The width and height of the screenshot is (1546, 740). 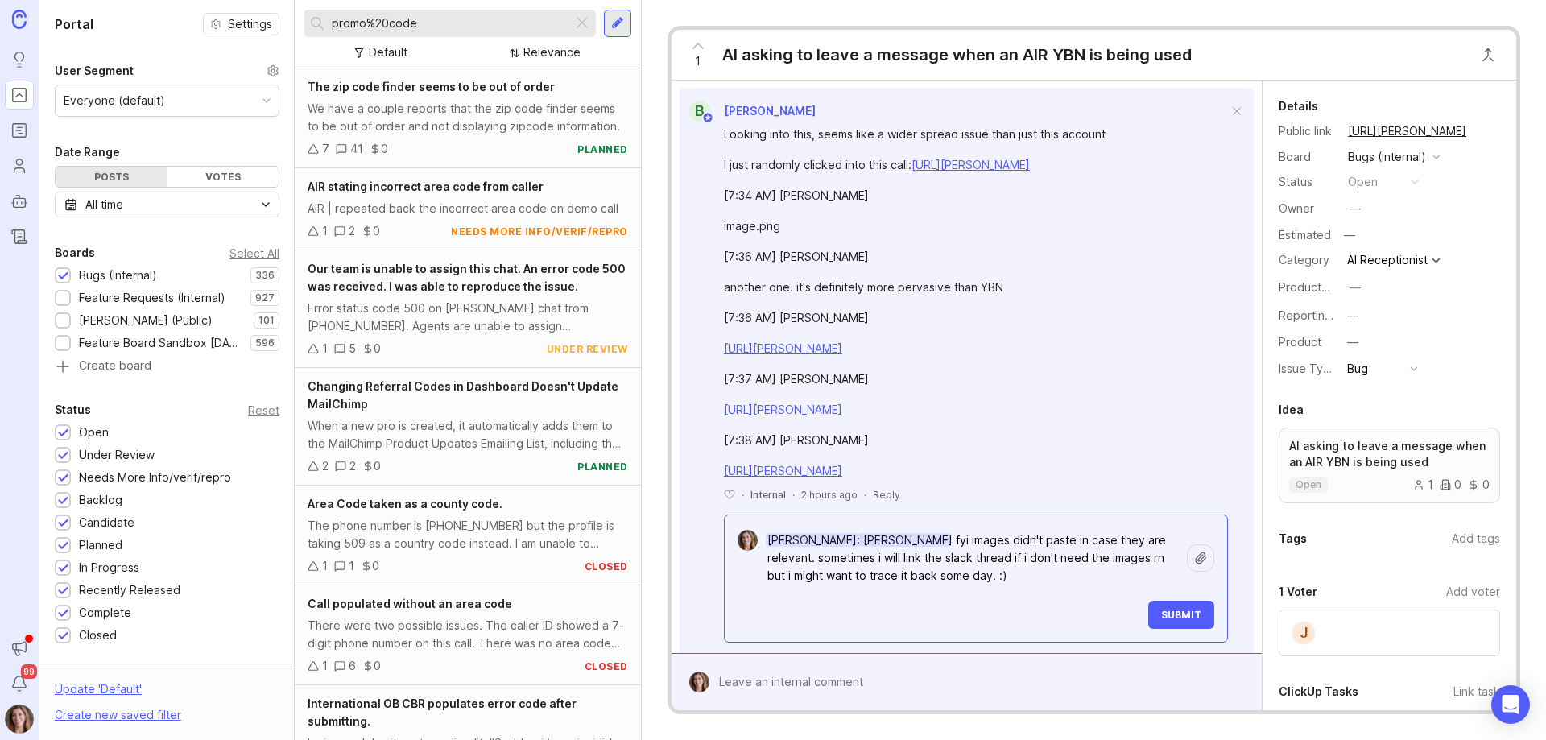 What do you see at coordinates (118, 715) in the screenshot?
I see `div: Create new saved filter` at bounding box center [118, 715].